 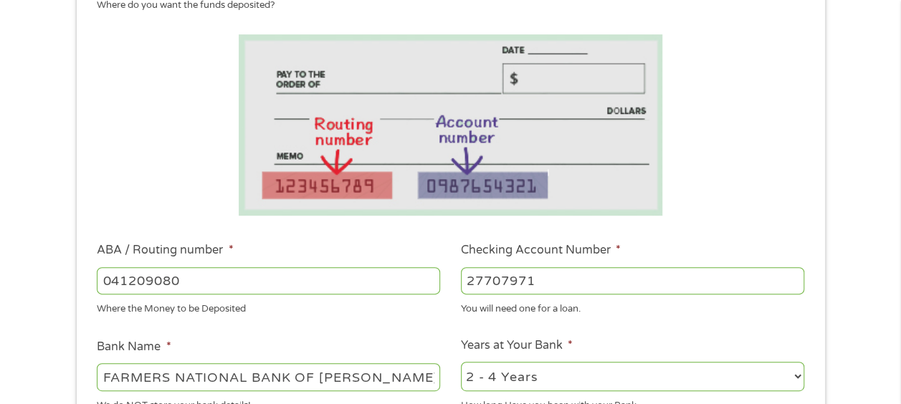 I want to click on input: 345634636, so click(x=632, y=281).